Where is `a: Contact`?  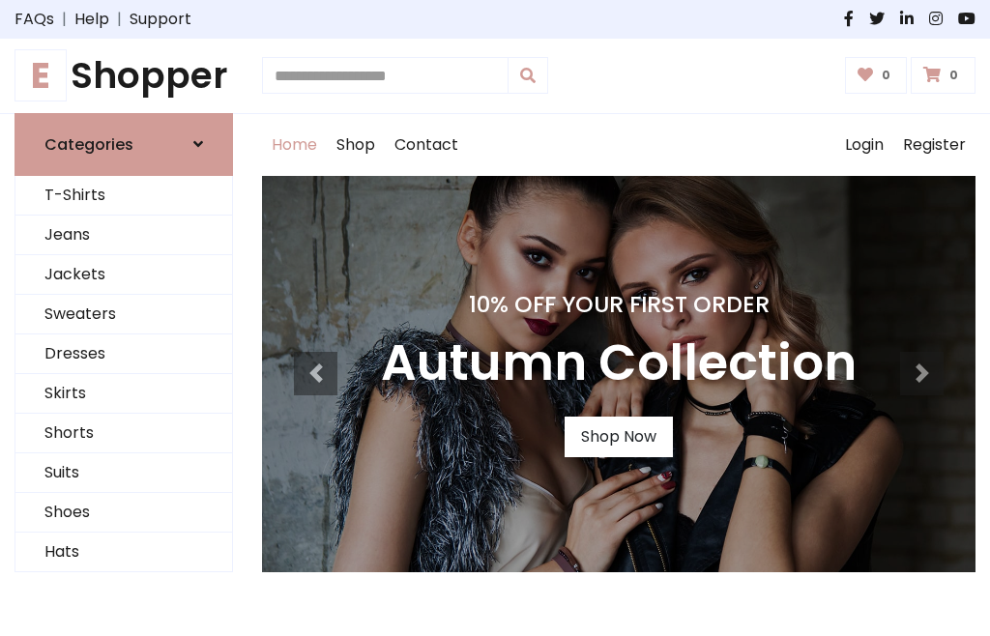 a: Contact is located at coordinates (426, 145).